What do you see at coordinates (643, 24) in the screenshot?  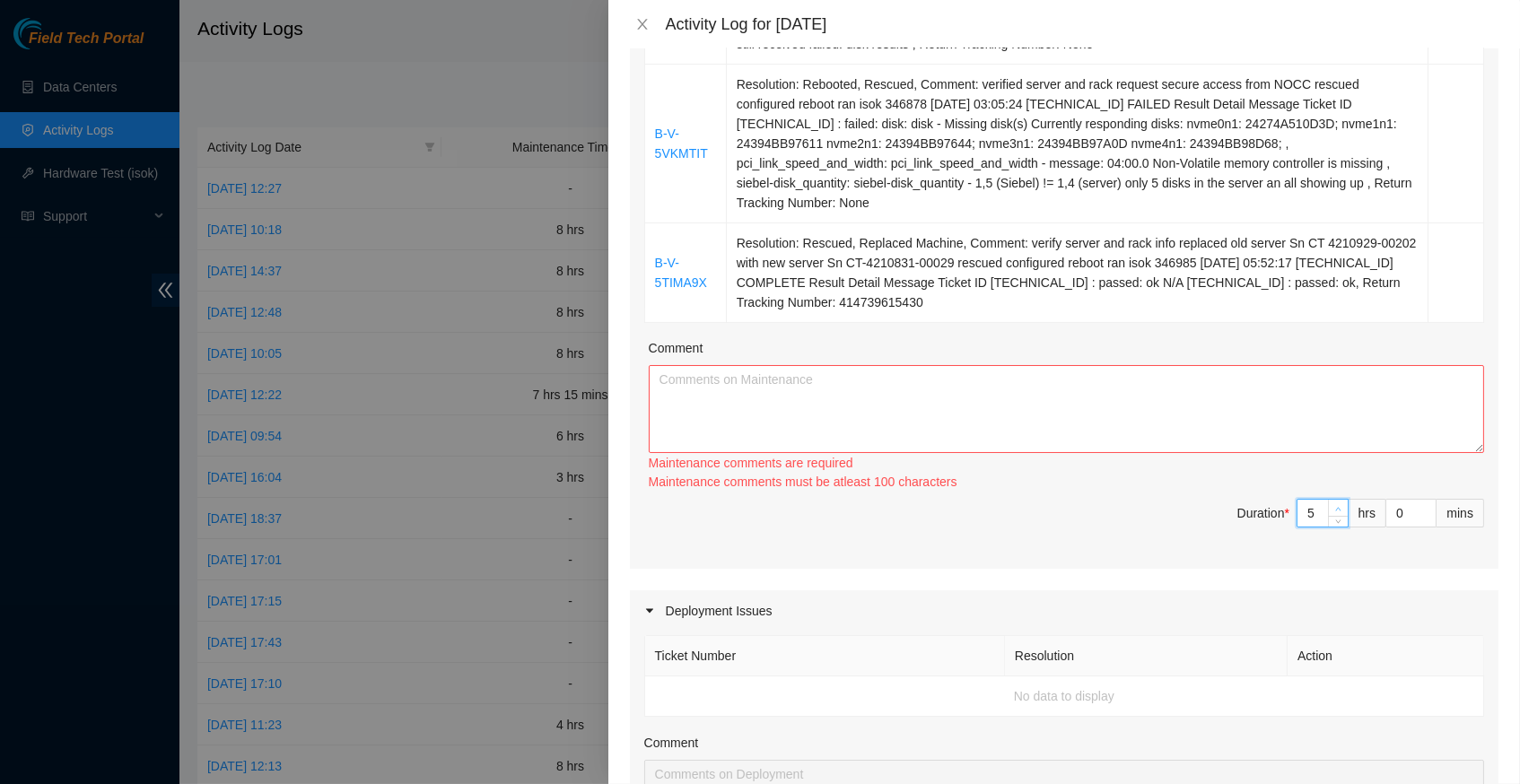 I see `span: close` at bounding box center [643, 24].